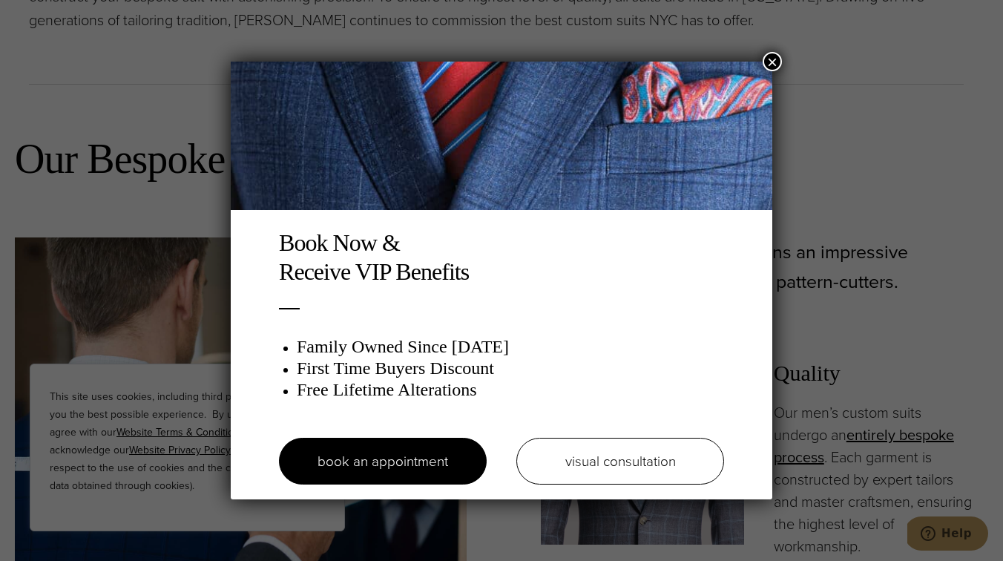  I want to click on button: Close, so click(773, 62).